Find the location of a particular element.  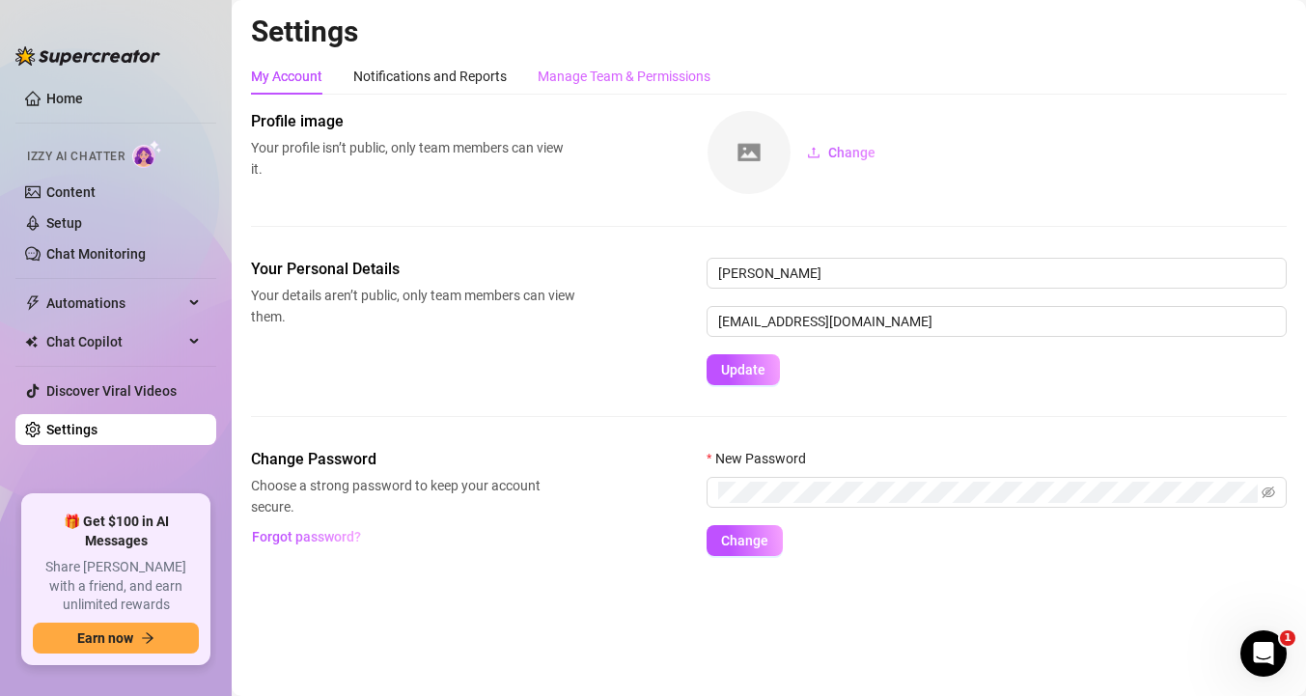

a: Content is located at coordinates (70, 192).